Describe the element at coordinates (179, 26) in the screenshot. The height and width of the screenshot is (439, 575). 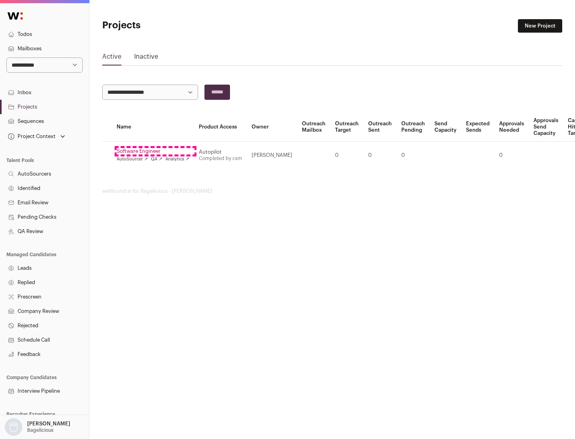
I see `h1: Projects` at that location.